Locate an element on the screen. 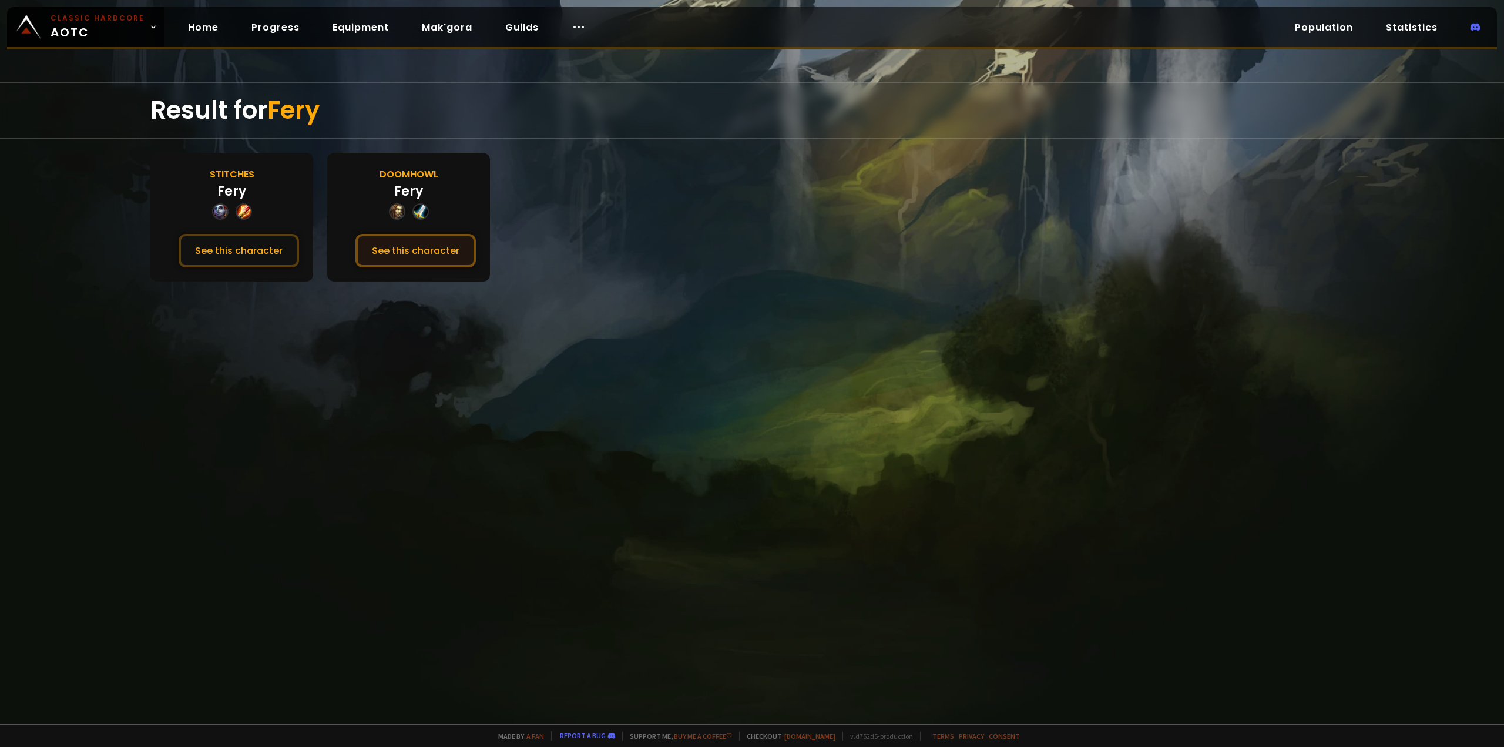 The width and height of the screenshot is (1504, 747). a: Guilds is located at coordinates (522, 27).